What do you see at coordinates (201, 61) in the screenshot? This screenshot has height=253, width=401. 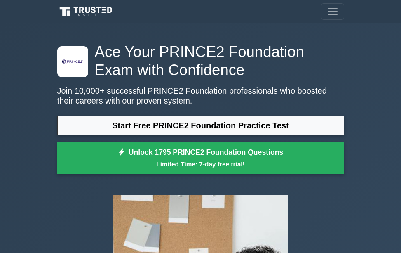 I see `h1: Ace Your PRINCE2 Foundation Exam with Confidence` at bounding box center [201, 61].